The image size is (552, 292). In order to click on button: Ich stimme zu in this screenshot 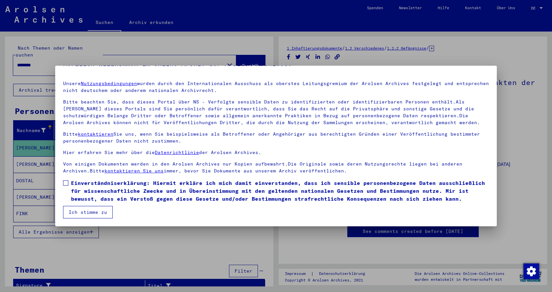, I will do `click(88, 212)`.